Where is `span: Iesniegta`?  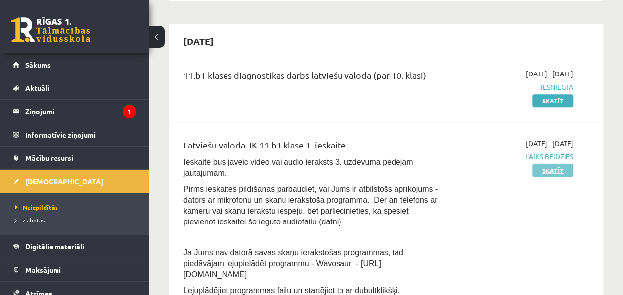
span: Iesniegta is located at coordinates (514, 87).